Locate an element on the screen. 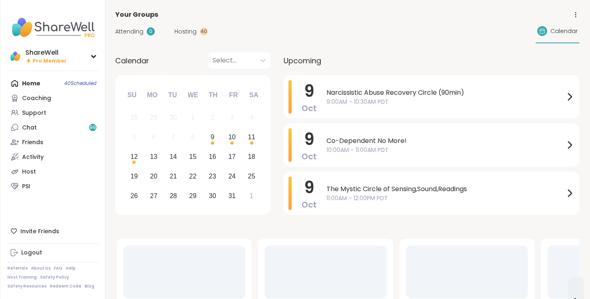  span: 9:00AM - 10:30AM PDT is located at coordinates (445, 102).